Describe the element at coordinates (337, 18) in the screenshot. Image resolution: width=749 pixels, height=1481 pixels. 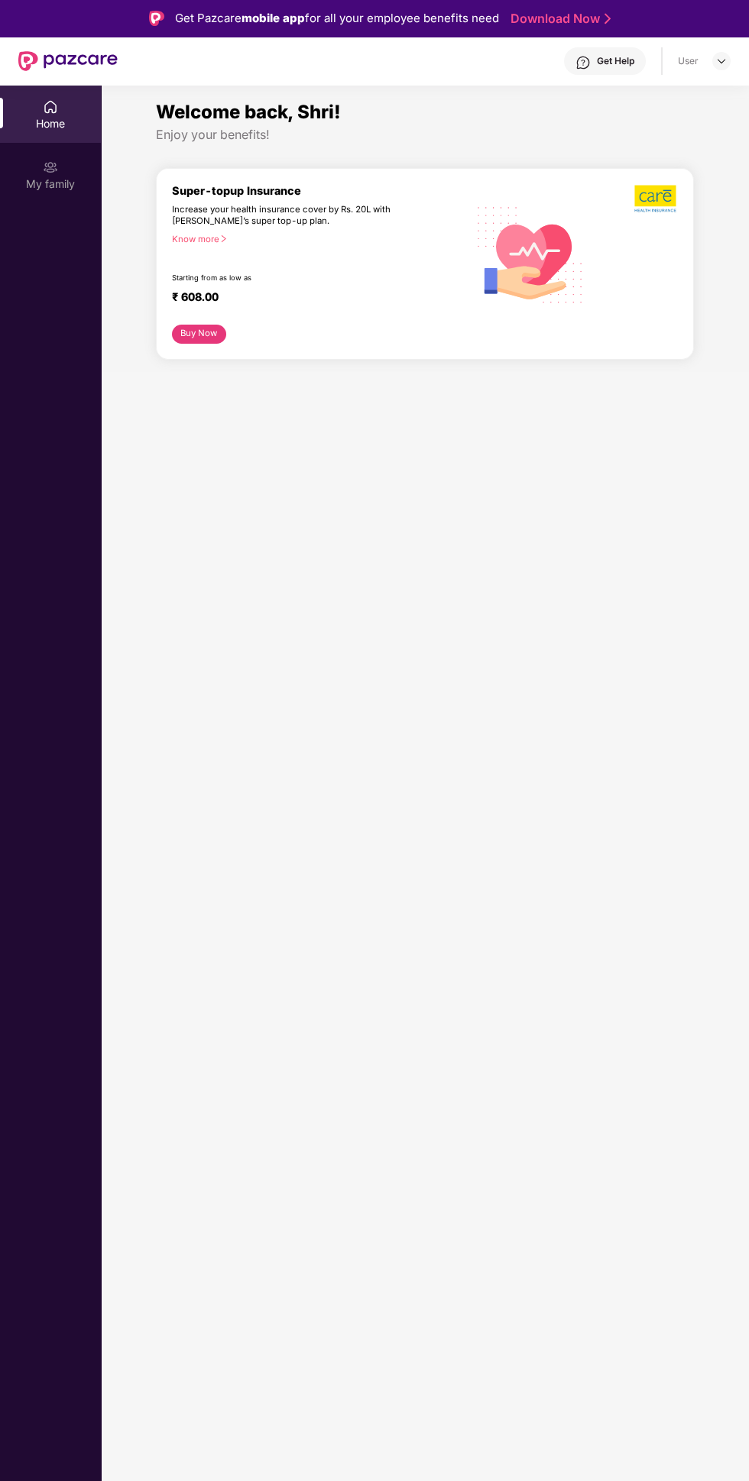
I see `div: Get Pazcare for all your employee benefits need` at that location.